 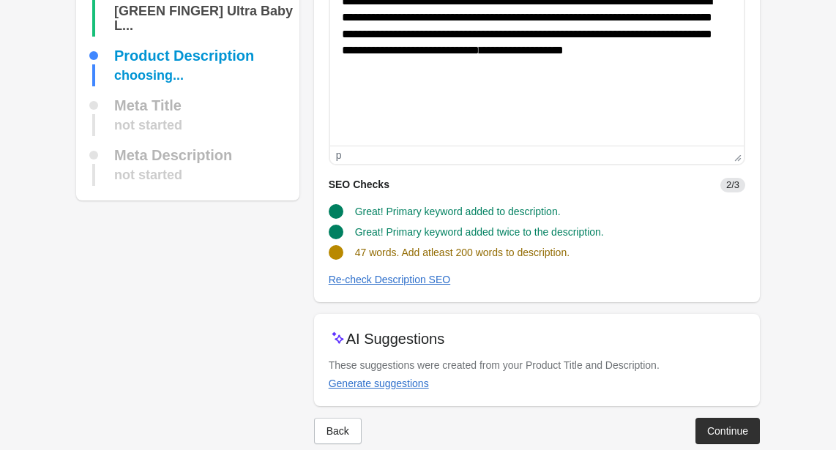 What do you see at coordinates (173, 155) in the screenshot?
I see `div: Meta Description` at bounding box center [173, 155].